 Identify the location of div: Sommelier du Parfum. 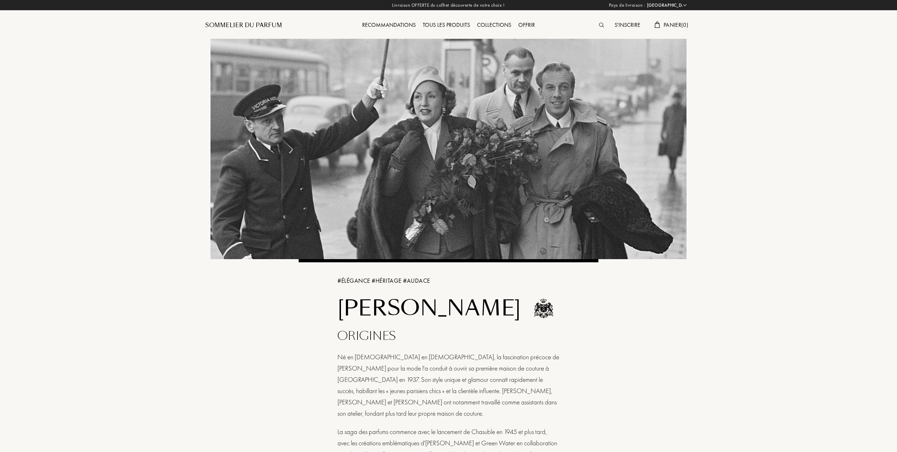
(244, 25).